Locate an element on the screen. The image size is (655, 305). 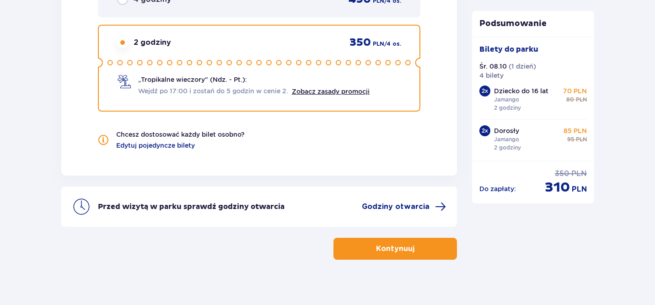
span: 80 is located at coordinates (570, 100).